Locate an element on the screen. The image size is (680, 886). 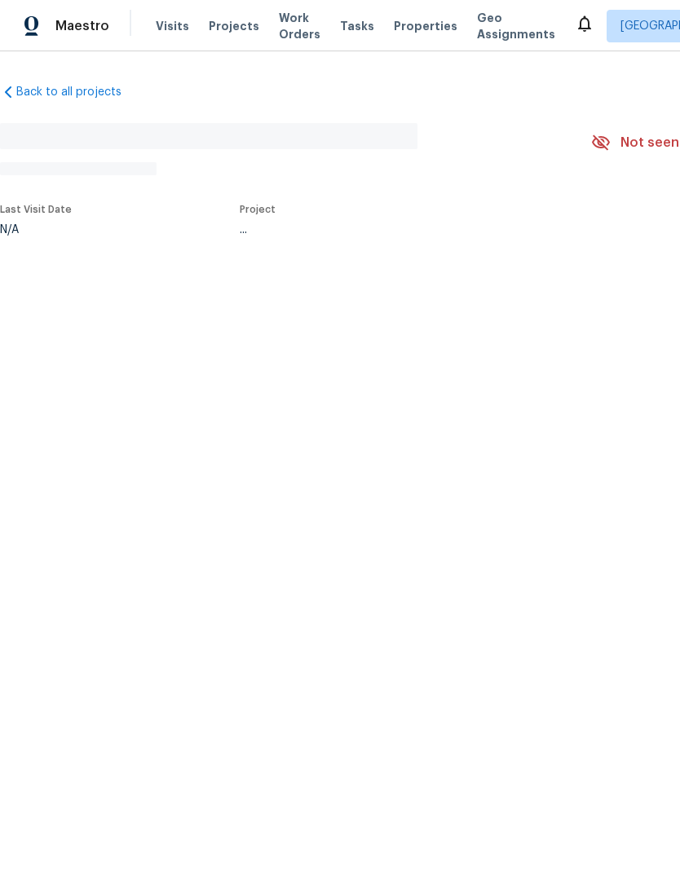
span: Visits is located at coordinates (172, 26).